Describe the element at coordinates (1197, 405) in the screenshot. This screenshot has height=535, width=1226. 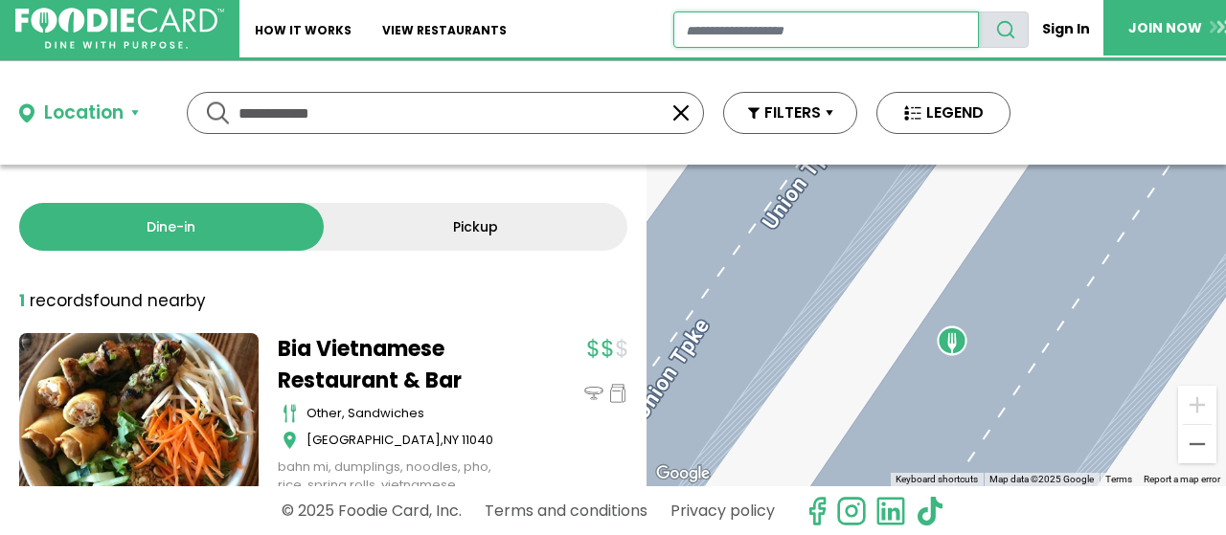
I see `button: Zoom in` at that location.